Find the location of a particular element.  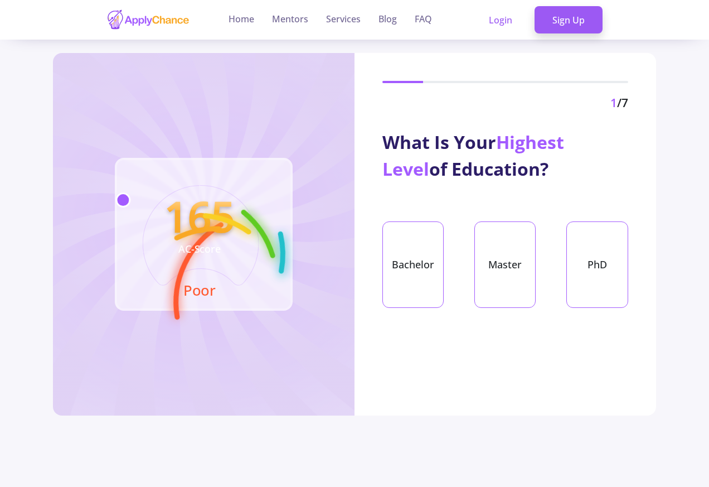

div: Bachelor is located at coordinates (413, 264).